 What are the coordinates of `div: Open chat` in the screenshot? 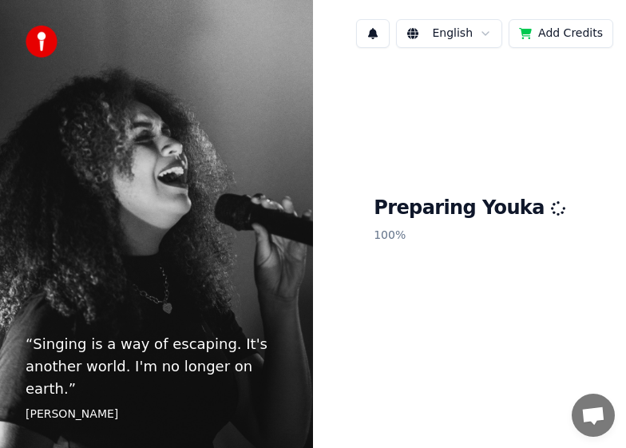 It's located at (593, 415).